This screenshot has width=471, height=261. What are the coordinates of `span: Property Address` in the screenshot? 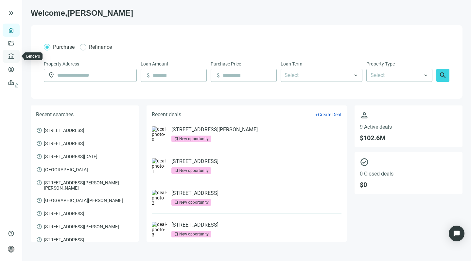 It's located at (62, 64).